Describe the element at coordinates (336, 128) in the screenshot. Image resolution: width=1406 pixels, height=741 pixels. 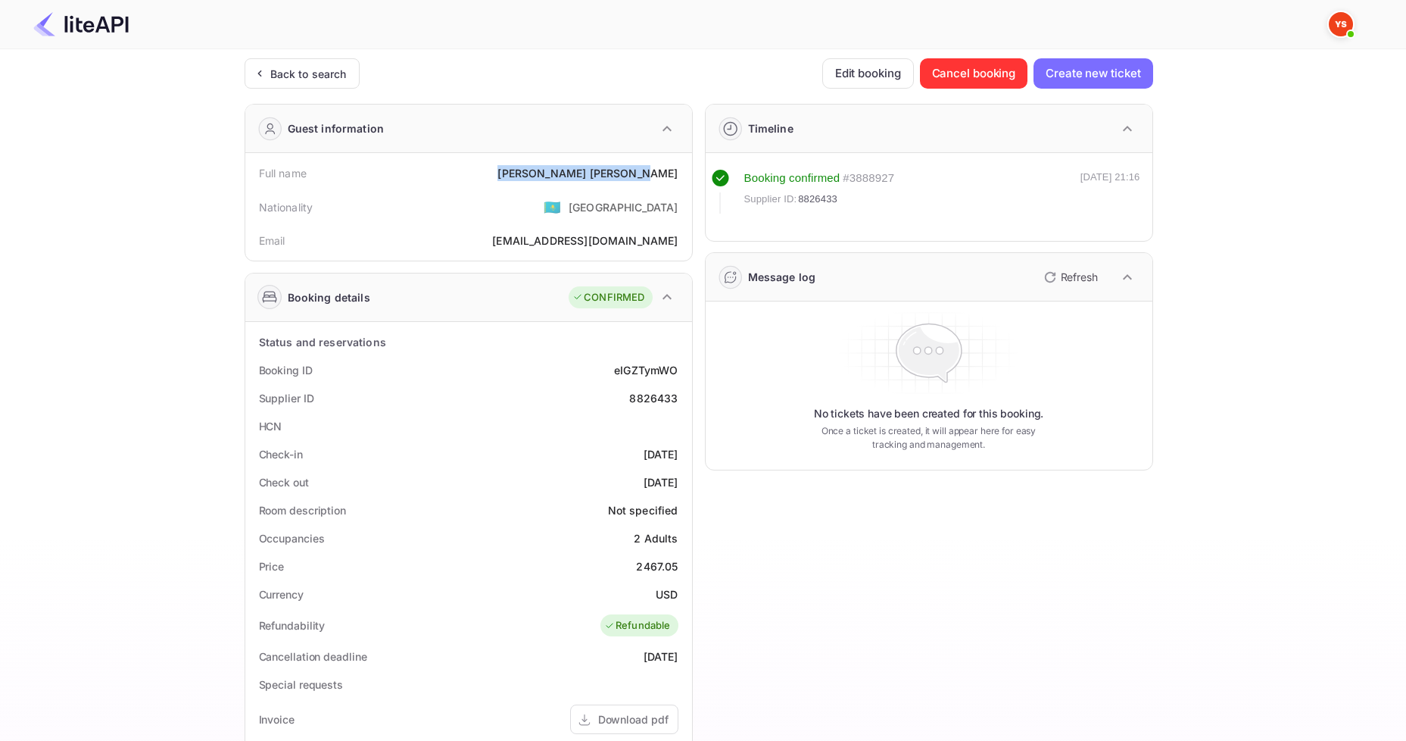
I see `div: Guest information` at that location.